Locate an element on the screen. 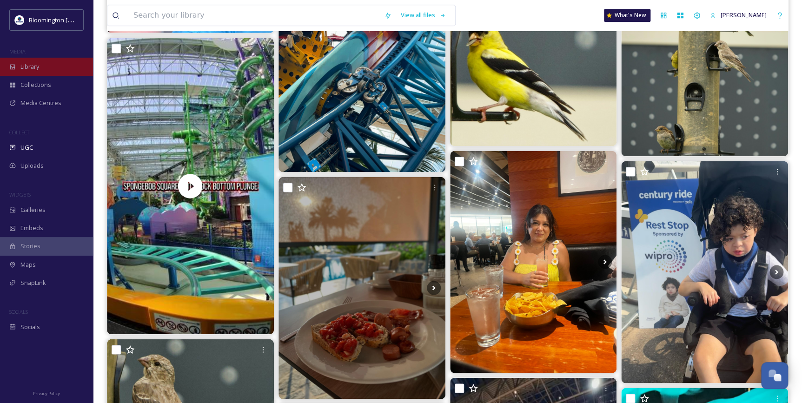 The width and height of the screenshot is (802, 403). img: thumbnail is located at coordinates (190, 186).